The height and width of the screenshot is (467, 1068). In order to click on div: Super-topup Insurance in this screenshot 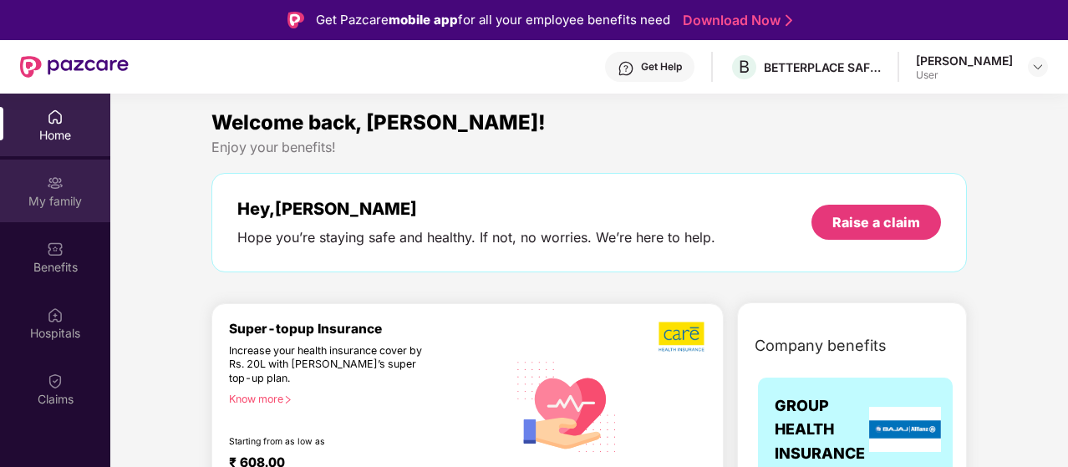, I will do `click(368, 328)`.